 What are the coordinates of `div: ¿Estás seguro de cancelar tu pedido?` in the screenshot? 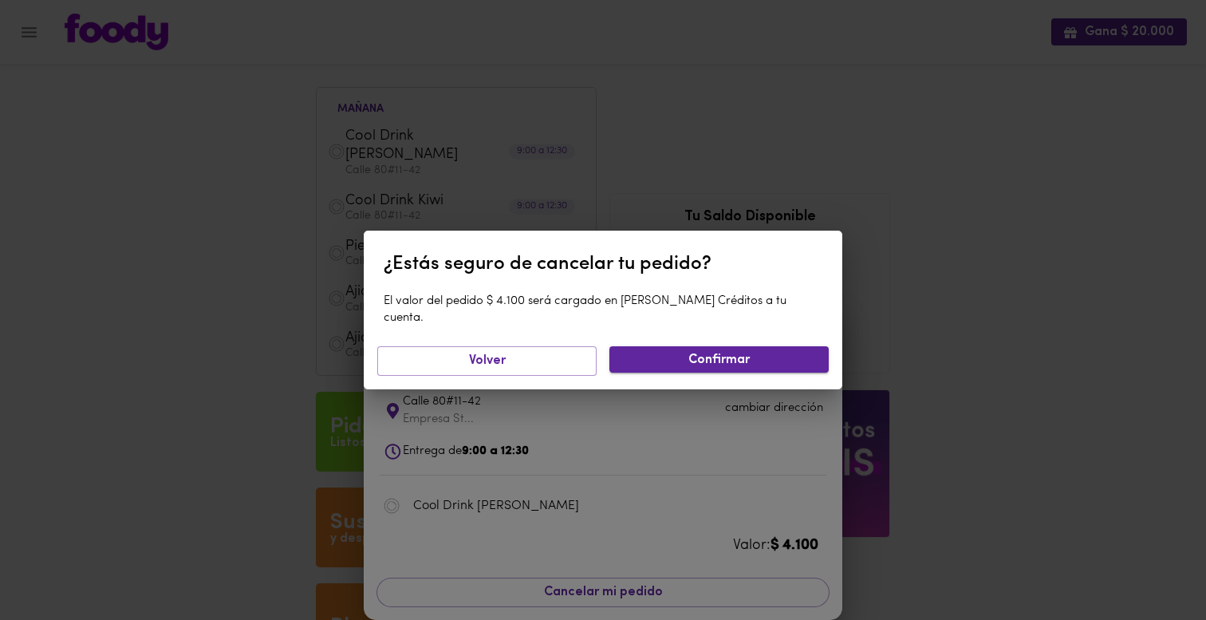 It's located at (603, 264).